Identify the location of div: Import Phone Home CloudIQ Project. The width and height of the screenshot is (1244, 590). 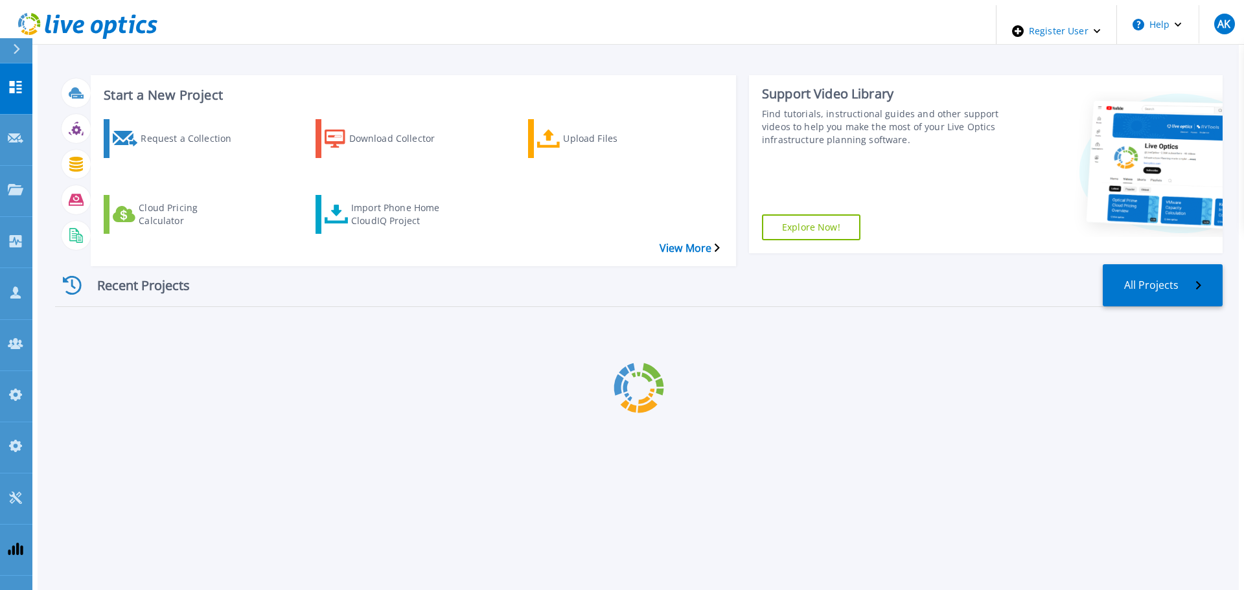
(403, 214).